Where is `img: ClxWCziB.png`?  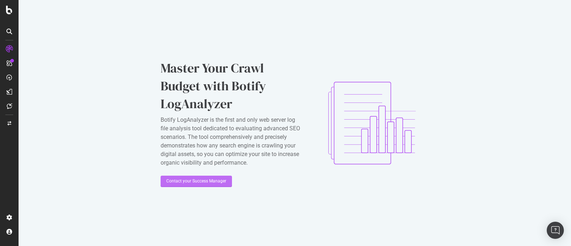
img: ClxWCziB.png is located at coordinates (372, 123).